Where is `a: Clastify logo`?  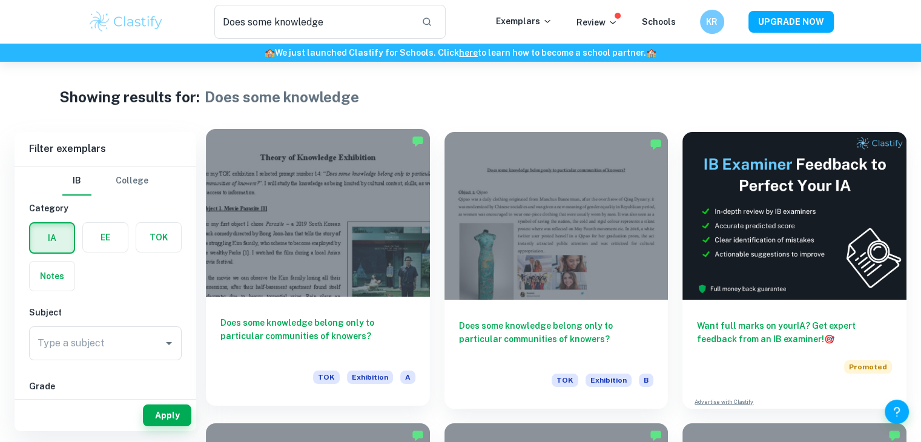
a: Clastify logo is located at coordinates (126, 22).